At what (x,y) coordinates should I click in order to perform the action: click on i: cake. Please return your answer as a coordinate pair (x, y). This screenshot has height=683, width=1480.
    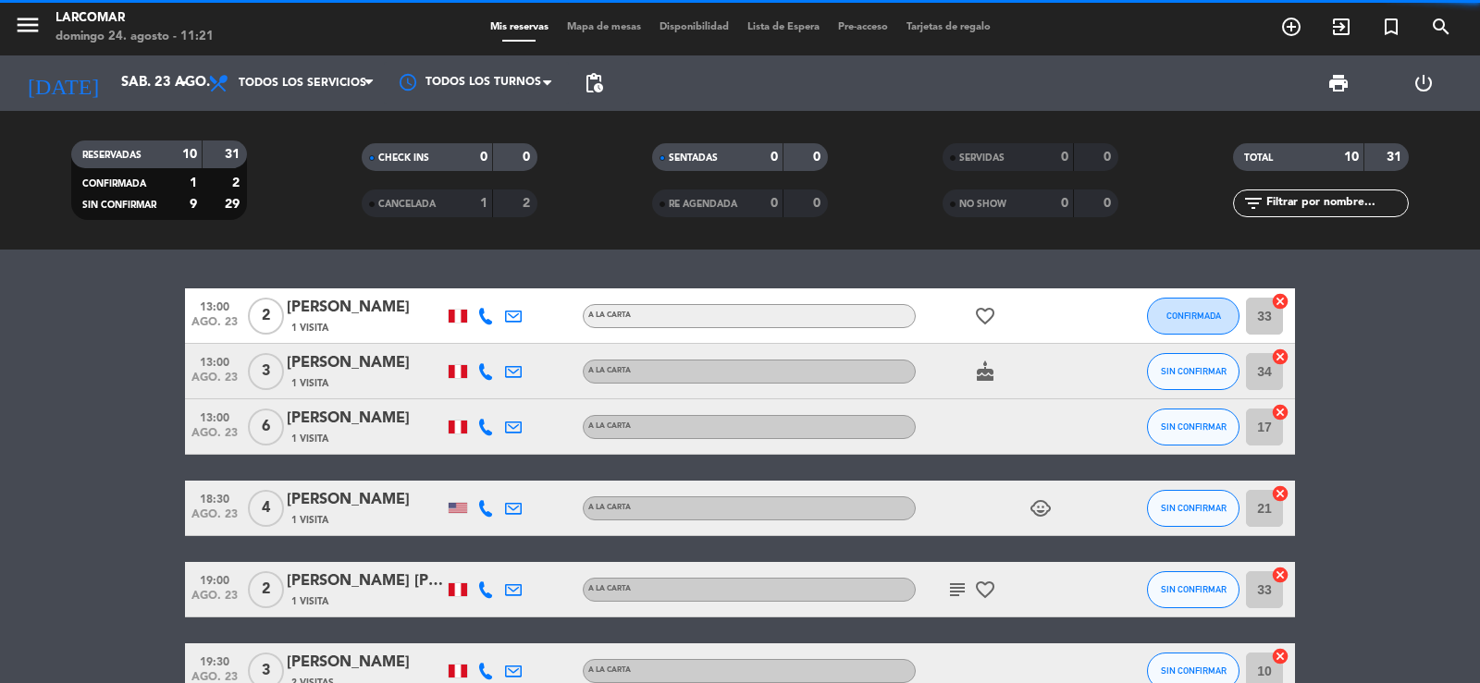
    Looking at the image, I should click on (985, 372).